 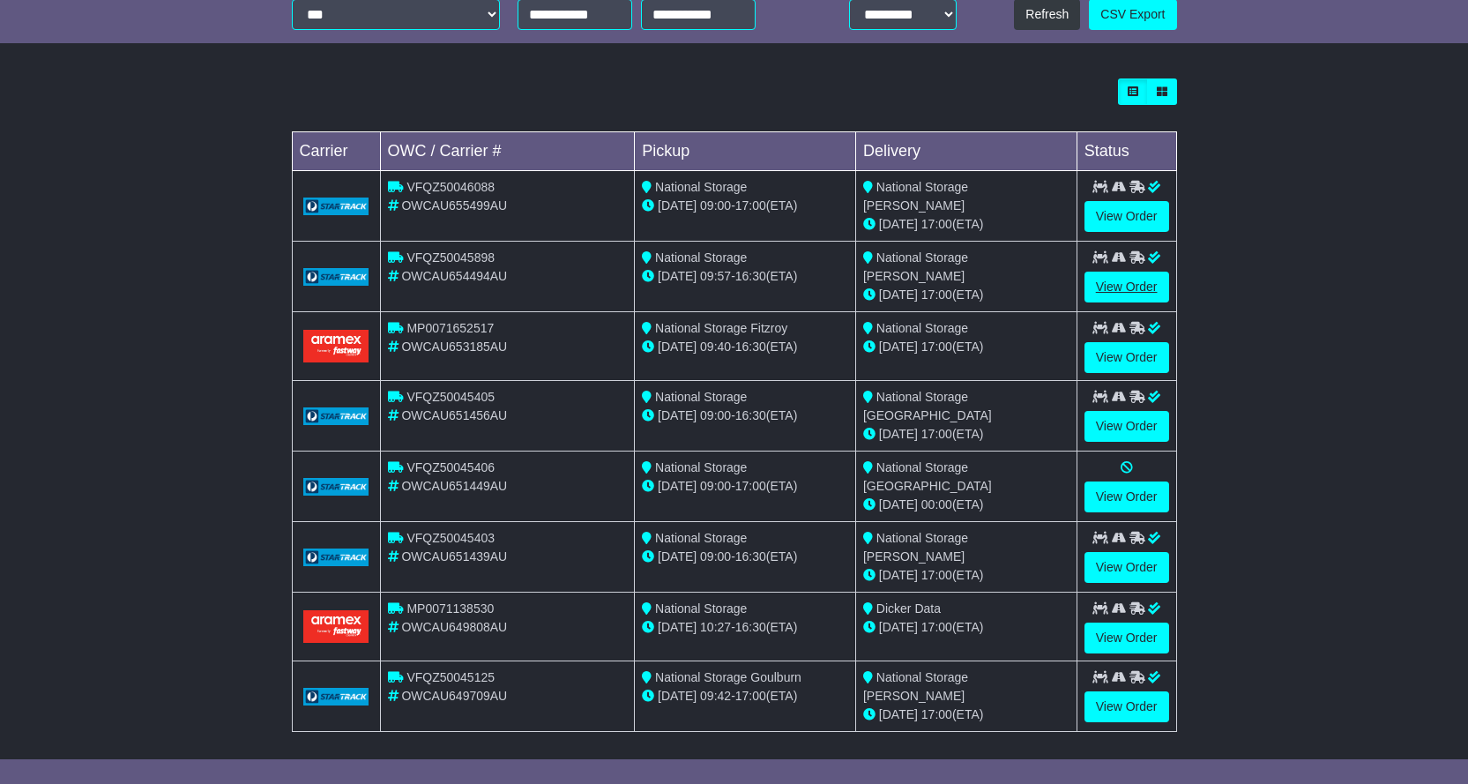 I want to click on span: National Storage Goulburn, so click(x=728, y=677).